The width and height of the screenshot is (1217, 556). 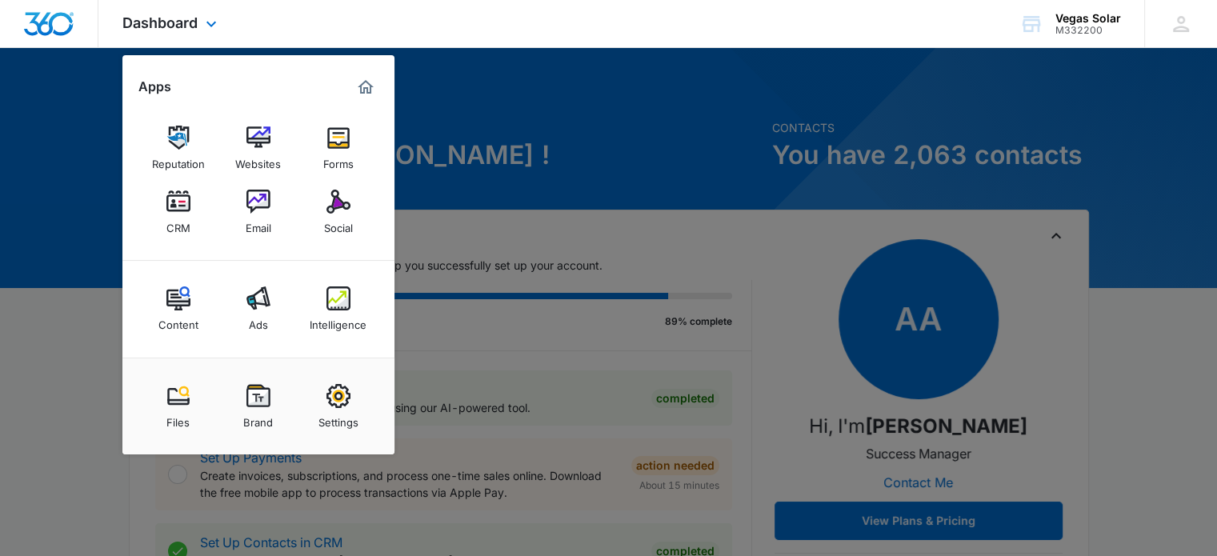 What do you see at coordinates (339, 224) in the screenshot?
I see `div: Social` at bounding box center [339, 224].